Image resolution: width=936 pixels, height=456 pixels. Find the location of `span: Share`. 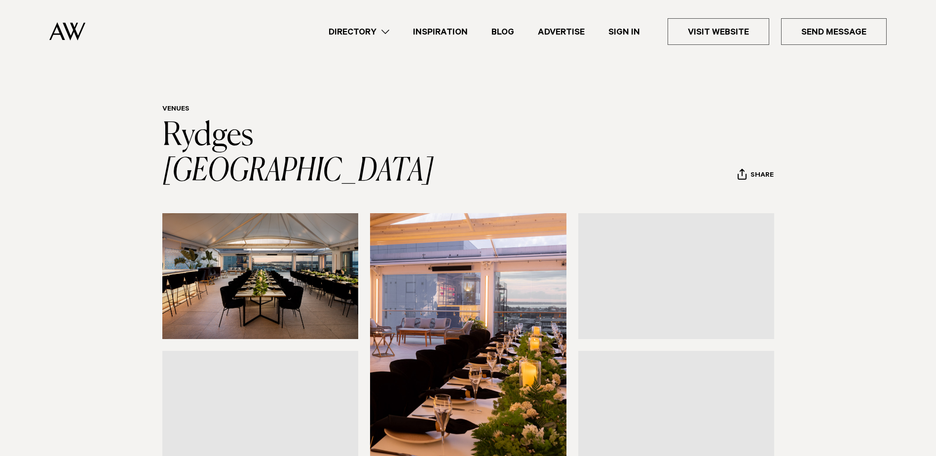

span: Share is located at coordinates (761, 176).